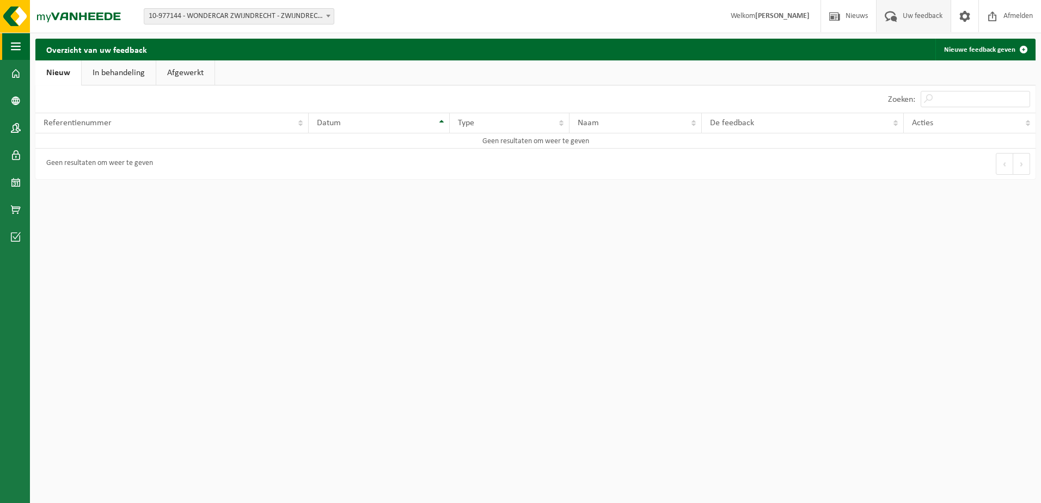 This screenshot has height=503, width=1041. Describe the element at coordinates (535, 141) in the screenshot. I see `td: Geen resultaten om weer te geven` at that location.